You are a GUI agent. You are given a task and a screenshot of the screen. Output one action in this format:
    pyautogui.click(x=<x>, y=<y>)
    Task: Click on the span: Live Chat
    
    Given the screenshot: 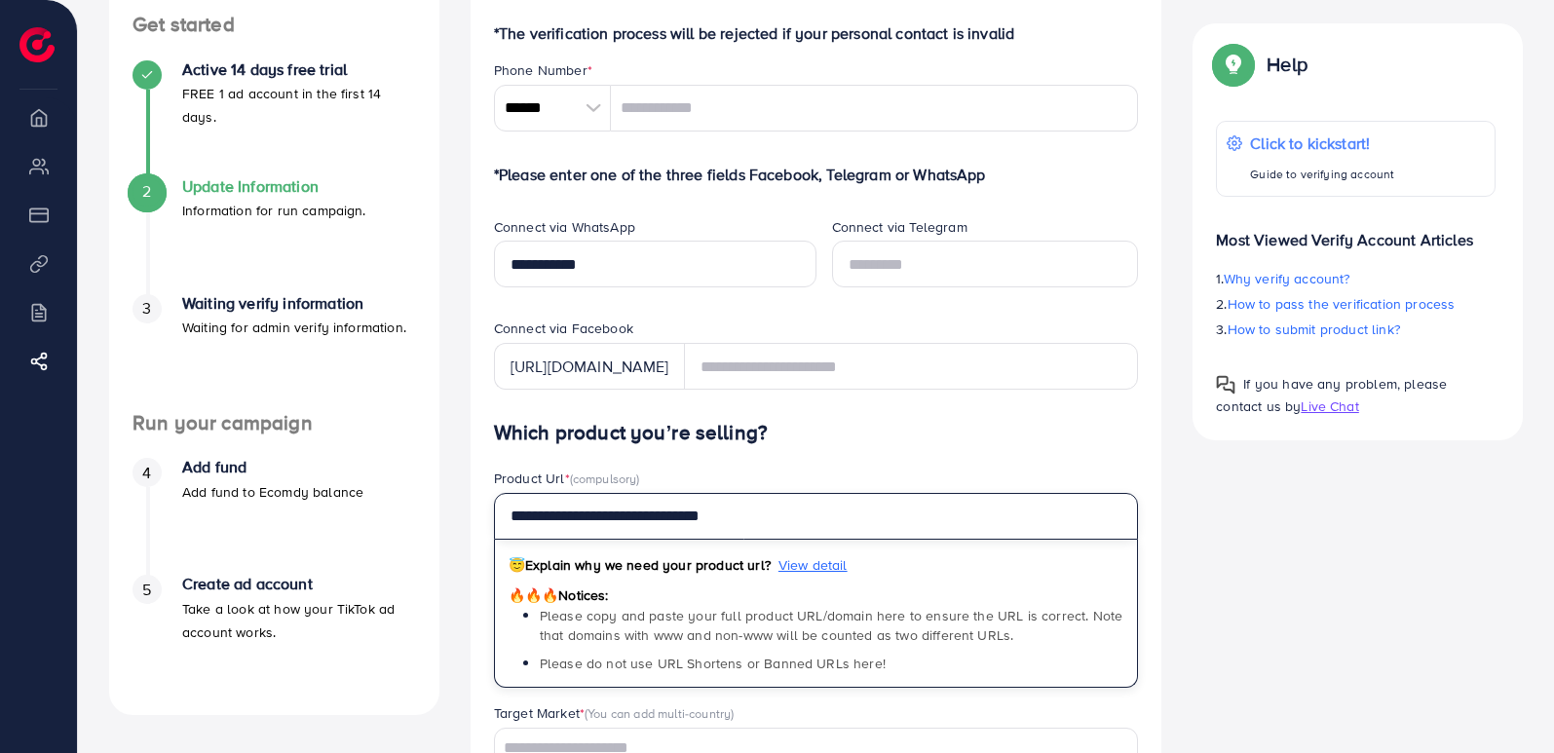 What is the action you would take?
    pyautogui.click(x=1329, y=406)
    